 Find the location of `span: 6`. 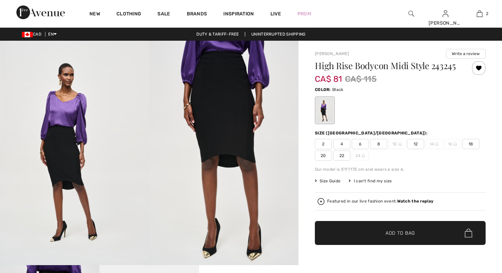

span: 6 is located at coordinates (360, 144).